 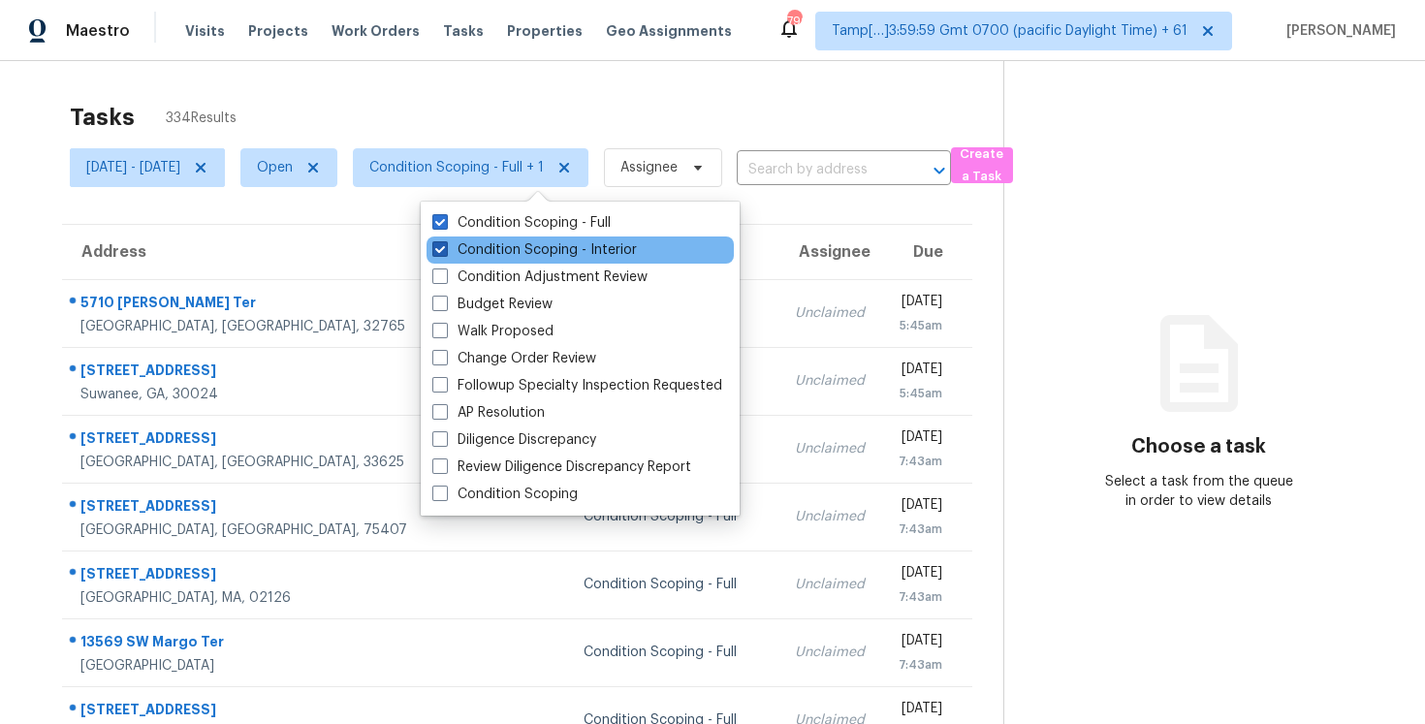 I want to click on input: Search by address, so click(x=816, y=170).